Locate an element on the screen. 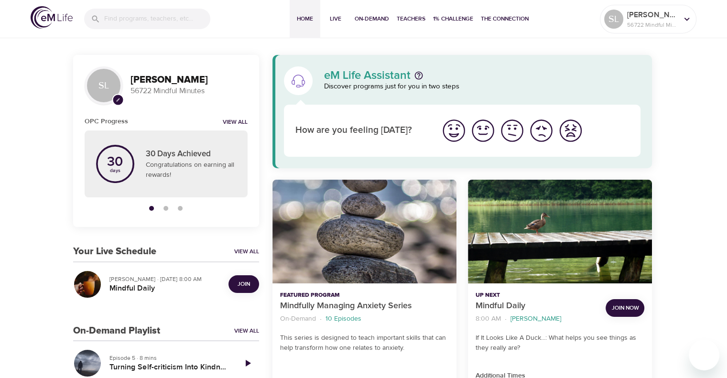 This screenshot has width=727, height=378. img: good is located at coordinates (483, 130).